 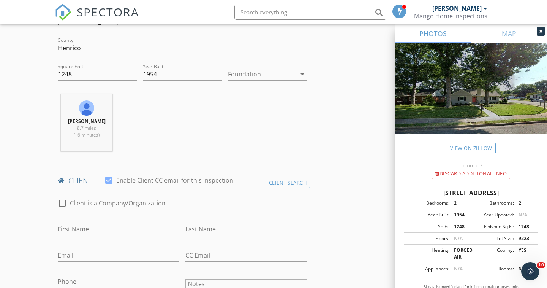 I want to click on div: Discard Additional info, so click(x=471, y=174).